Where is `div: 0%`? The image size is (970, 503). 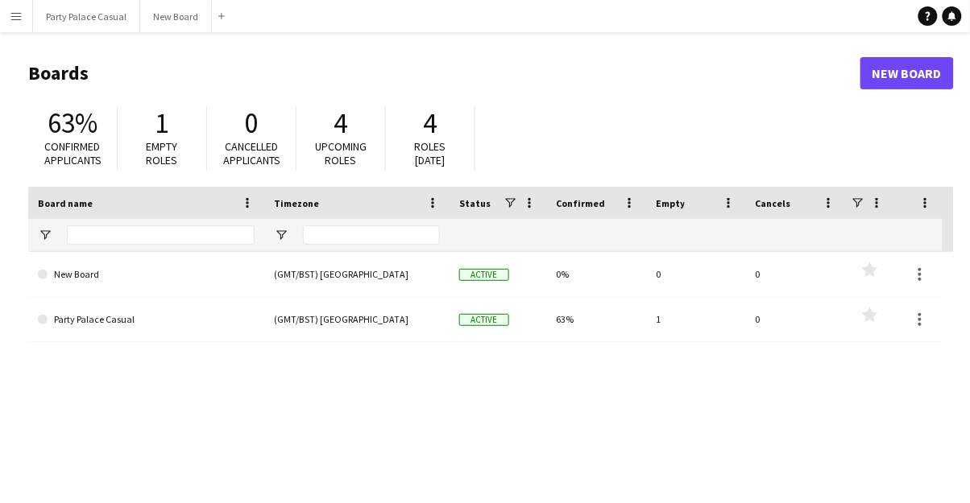
div: 0% is located at coordinates (596, 274).